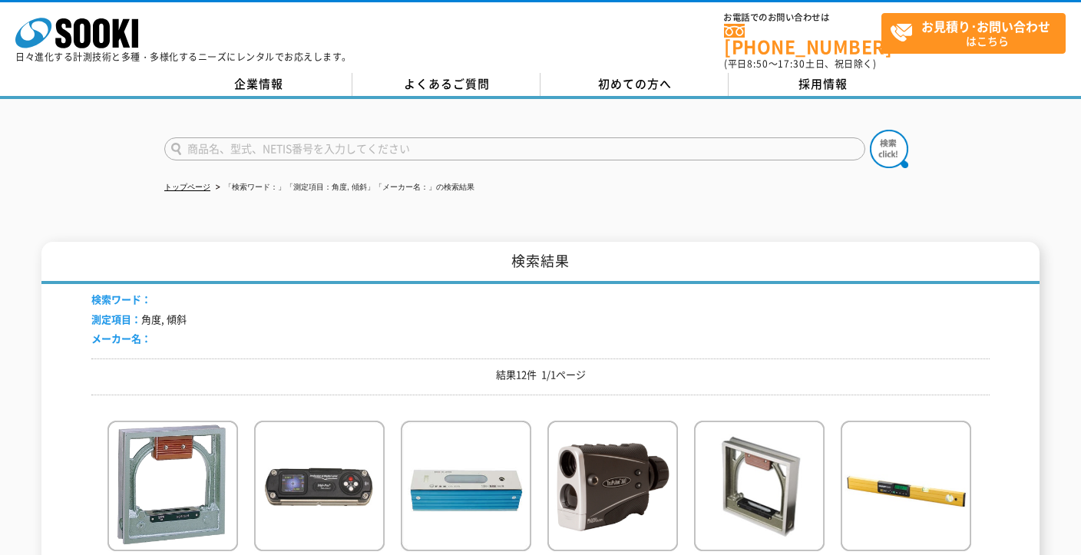 The height and width of the screenshot is (555, 1081). Describe the element at coordinates (803, 18) in the screenshot. I see `span: お電話でのお問い合わせは` at that location.